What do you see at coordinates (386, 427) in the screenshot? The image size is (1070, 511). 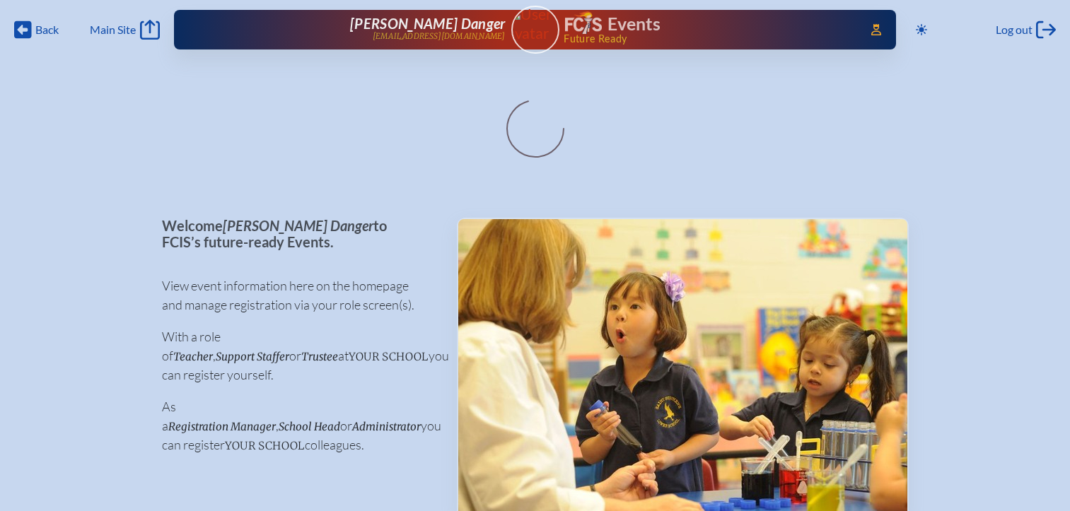 I see `span: Administrator` at bounding box center [386, 427].